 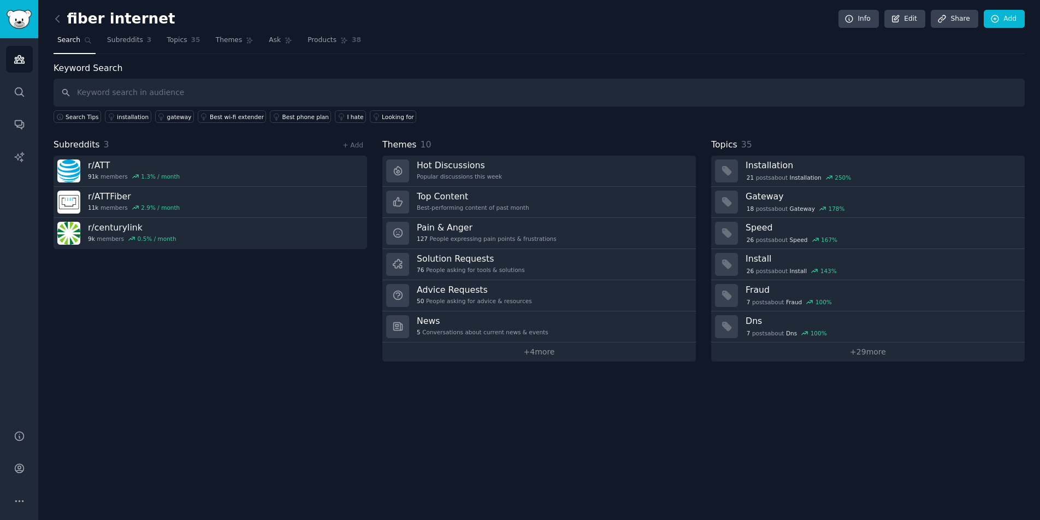 What do you see at coordinates (114, 19) in the screenshot?
I see `h2: fiber internet` at bounding box center [114, 19].